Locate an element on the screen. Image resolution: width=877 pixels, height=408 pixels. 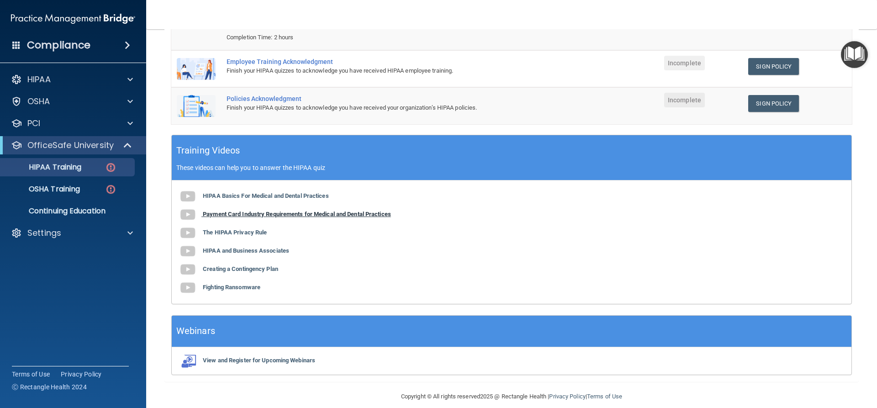
b: Fighting Ransomware is located at coordinates (232, 287).